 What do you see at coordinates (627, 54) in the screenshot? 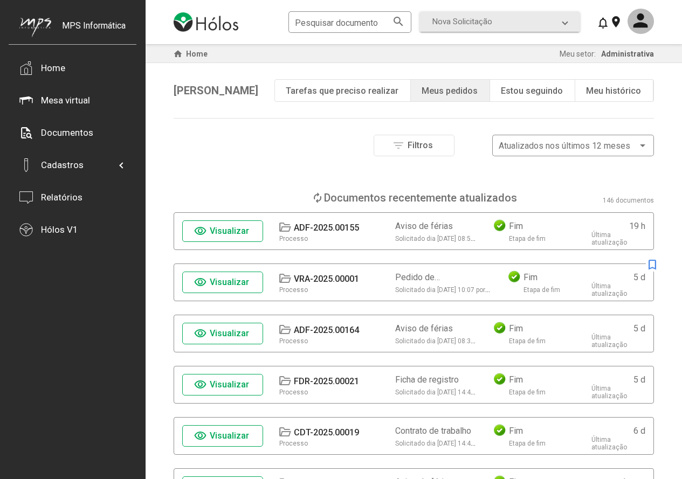
I see `span: Administrativa` at bounding box center [627, 54].